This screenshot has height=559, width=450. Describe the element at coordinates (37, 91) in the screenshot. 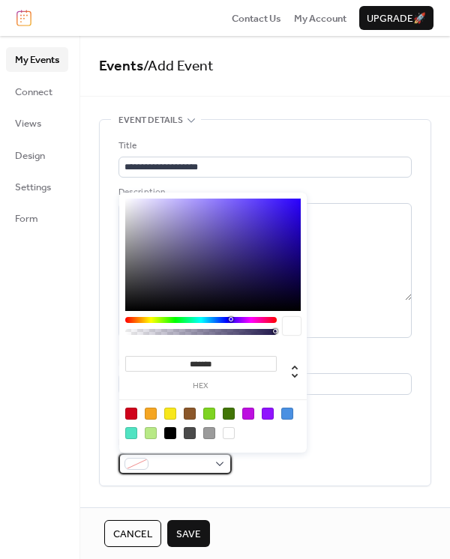

I see `a: Connect` at that location.